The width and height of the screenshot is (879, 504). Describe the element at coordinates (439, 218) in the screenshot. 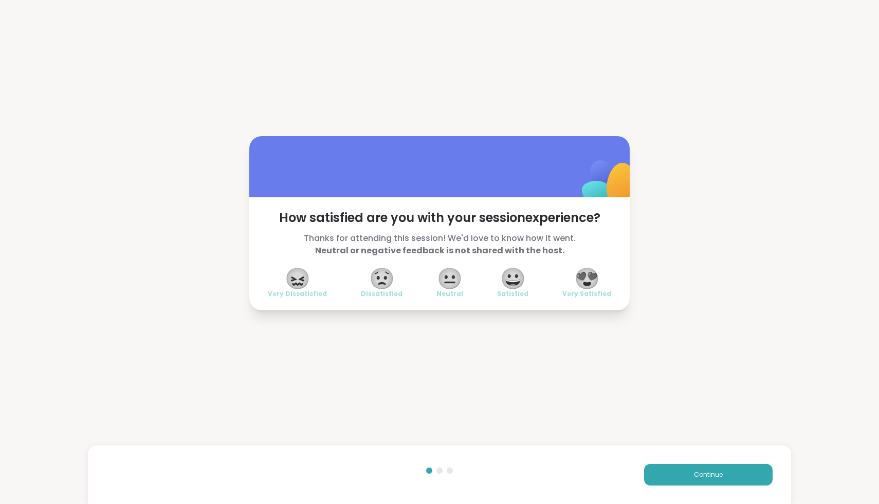

I see `span: How satisfied are you with your session experience?` at that location.